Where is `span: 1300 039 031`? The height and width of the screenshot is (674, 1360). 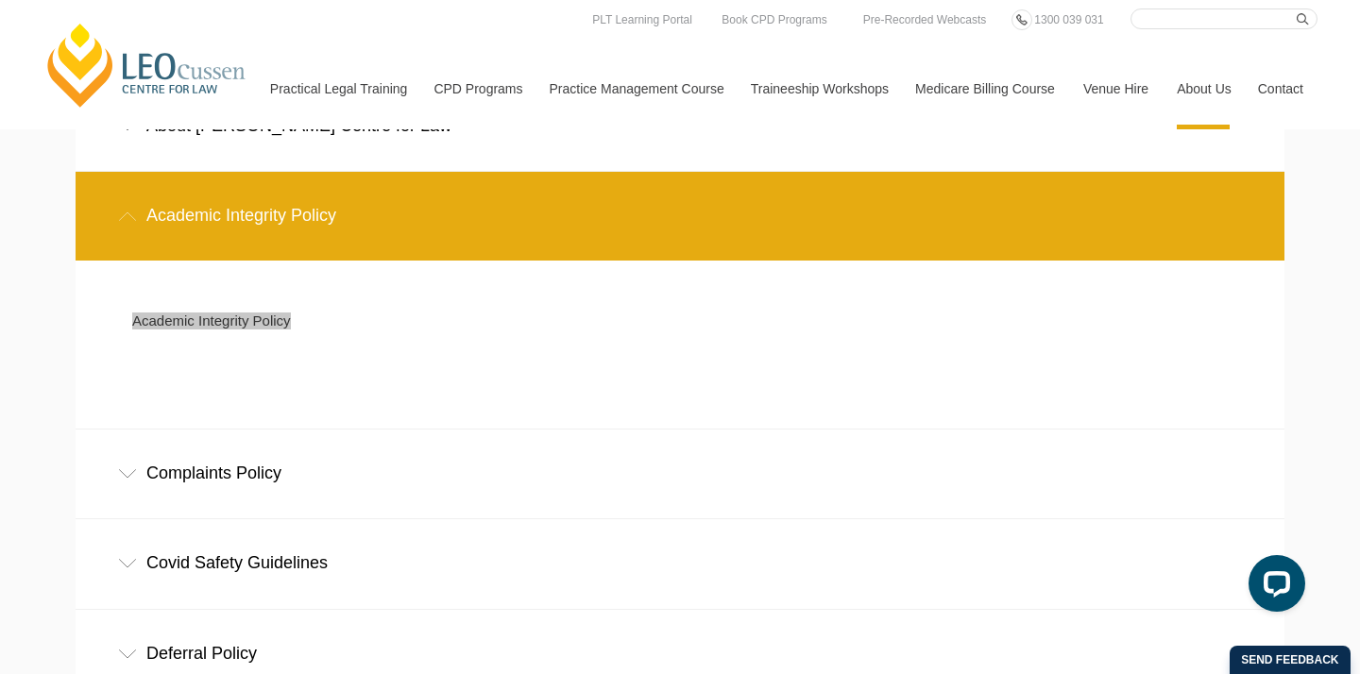
span: 1300 039 031 is located at coordinates (1068, 20).